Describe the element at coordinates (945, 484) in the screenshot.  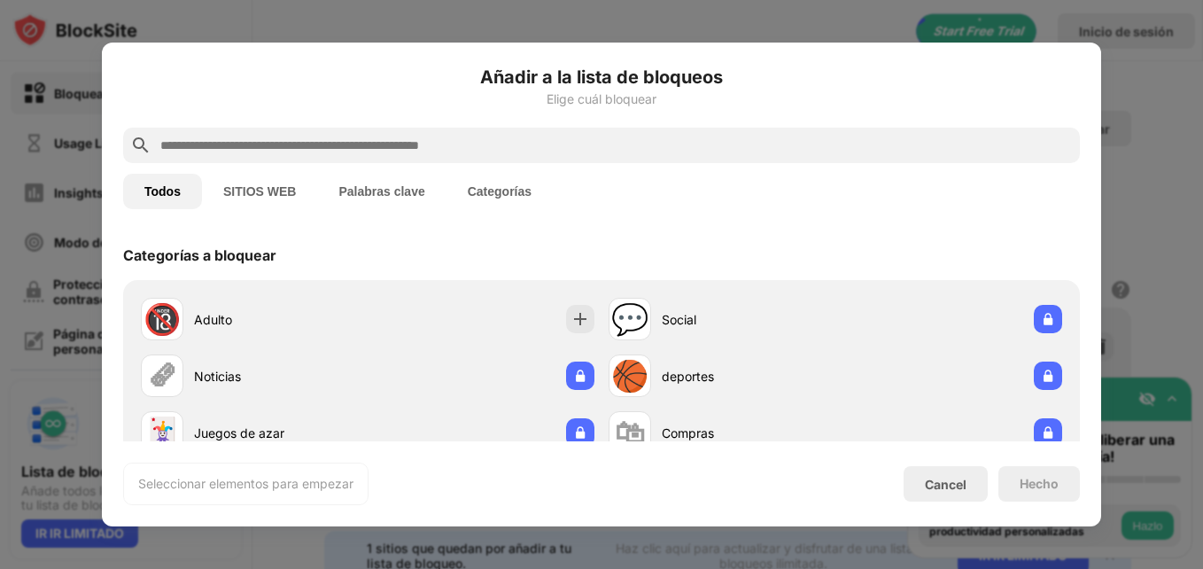
I see `div: Cancel` at that location.